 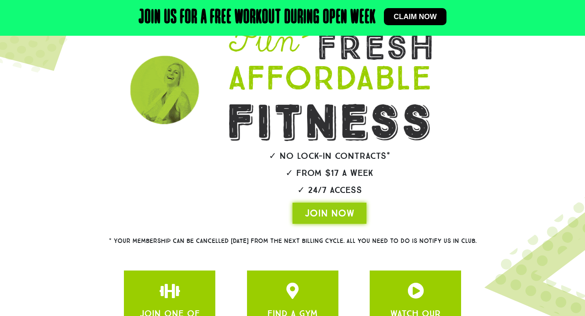 What do you see at coordinates (330, 190) in the screenshot?
I see `h2: ✓ 24/7 Access` at bounding box center [330, 190].